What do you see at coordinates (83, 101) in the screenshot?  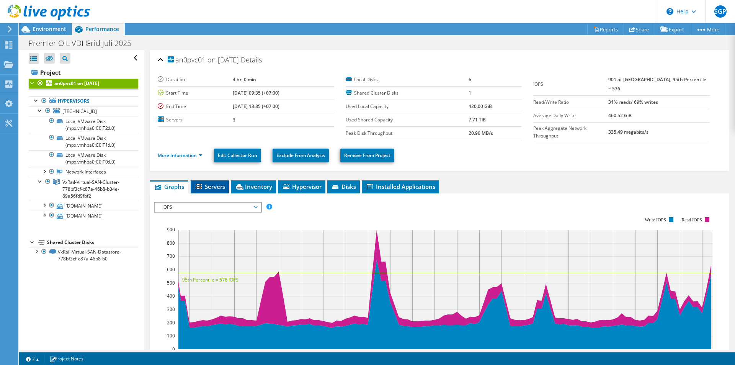 I see `a: Hypervisors` at bounding box center [83, 101].